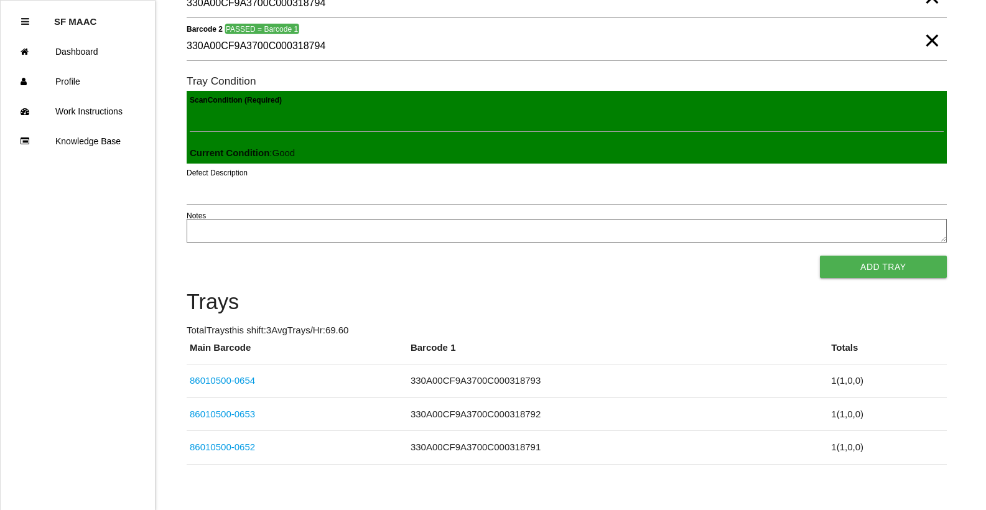  I want to click on div: Close, so click(25, 22).